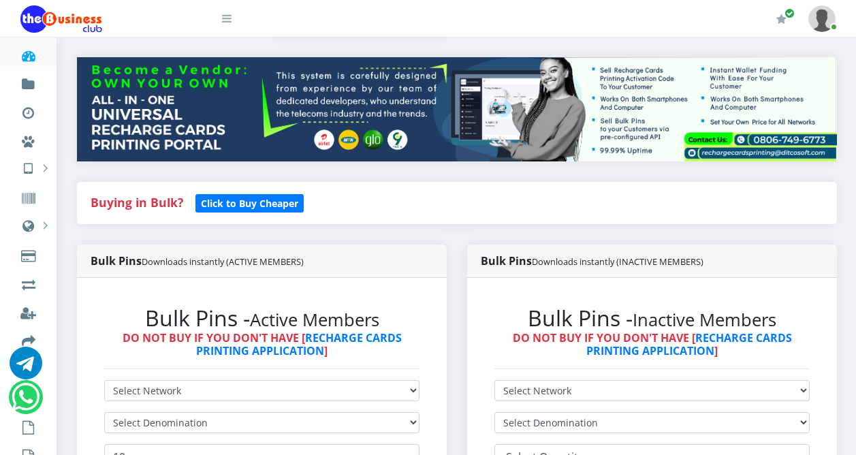 The width and height of the screenshot is (856, 455). I want to click on a: Vouchers, so click(28, 196).